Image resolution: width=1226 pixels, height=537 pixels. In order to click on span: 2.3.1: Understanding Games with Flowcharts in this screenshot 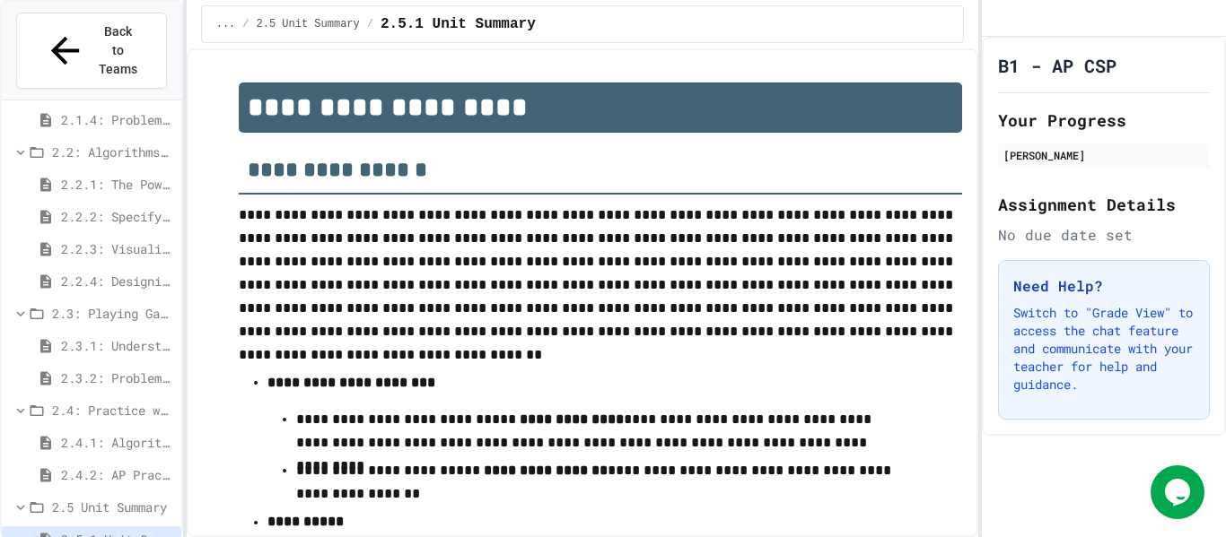, I will do `click(118, 345)`.